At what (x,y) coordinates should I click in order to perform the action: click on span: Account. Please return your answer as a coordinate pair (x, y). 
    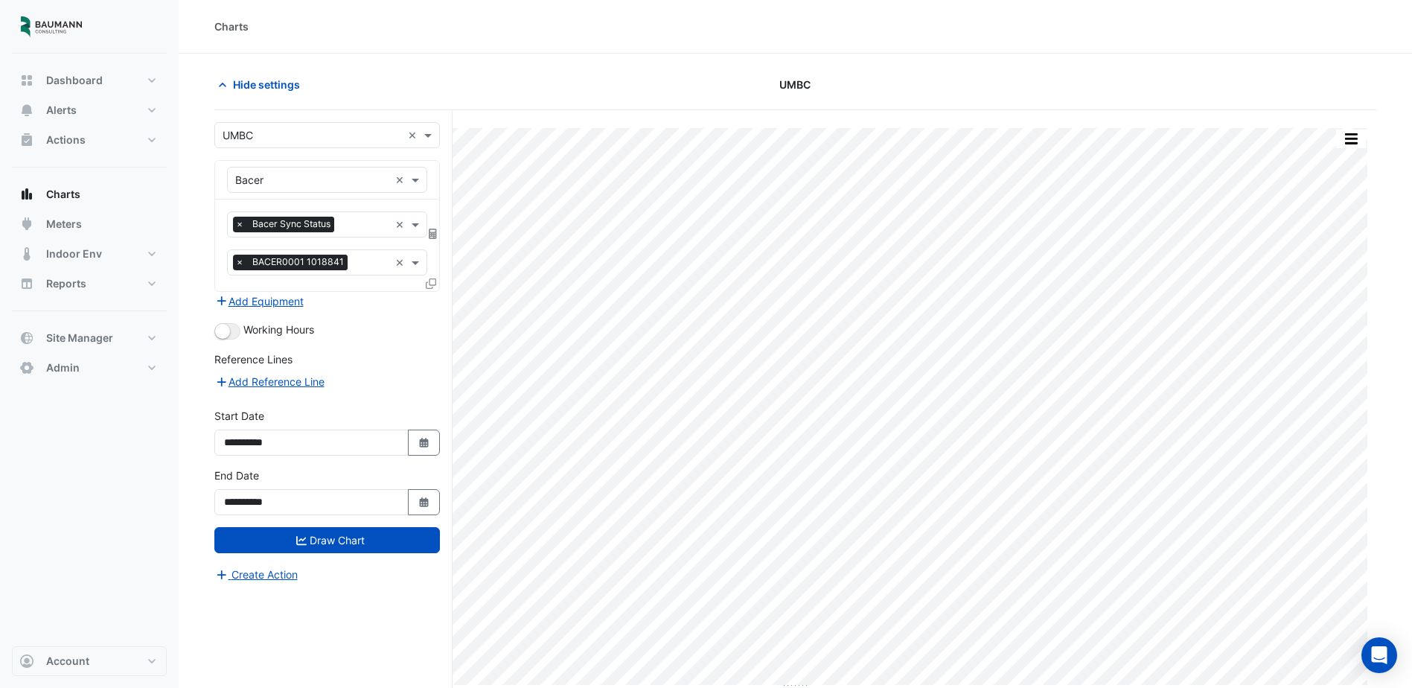
    Looking at the image, I should click on (68, 661).